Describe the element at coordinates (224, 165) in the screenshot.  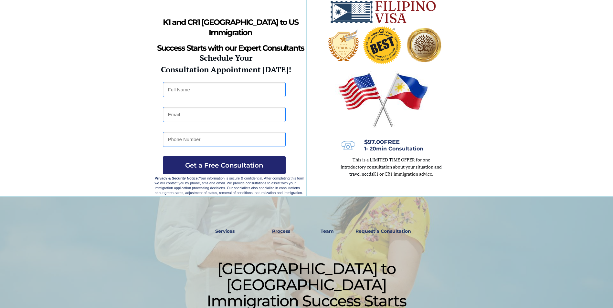
I see `span: Get a Free Consultation` at that location.